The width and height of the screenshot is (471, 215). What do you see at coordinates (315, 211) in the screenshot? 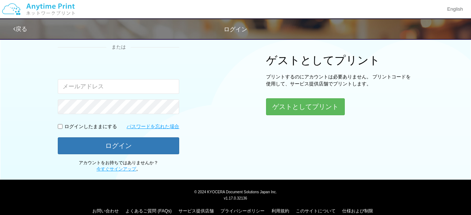
I see `a: このサイトについて` at bounding box center [315, 211].